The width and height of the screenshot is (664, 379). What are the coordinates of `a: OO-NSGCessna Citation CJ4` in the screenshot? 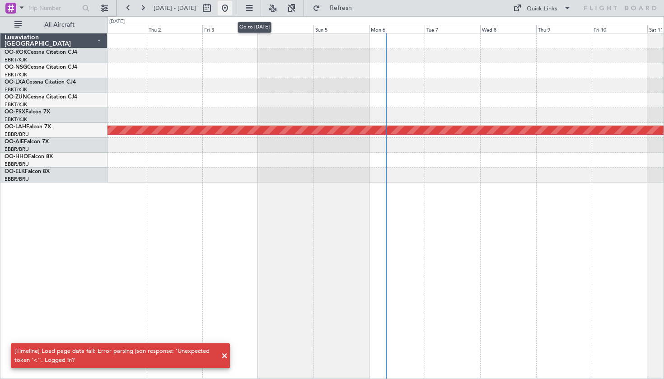 It's located at (41, 67).